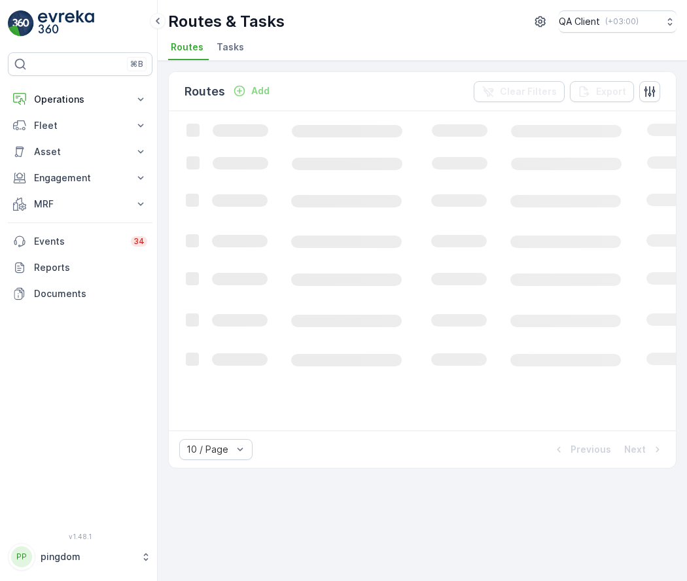 The width and height of the screenshot is (687, 581). I want to click on p: Asset, so click(80, 152).